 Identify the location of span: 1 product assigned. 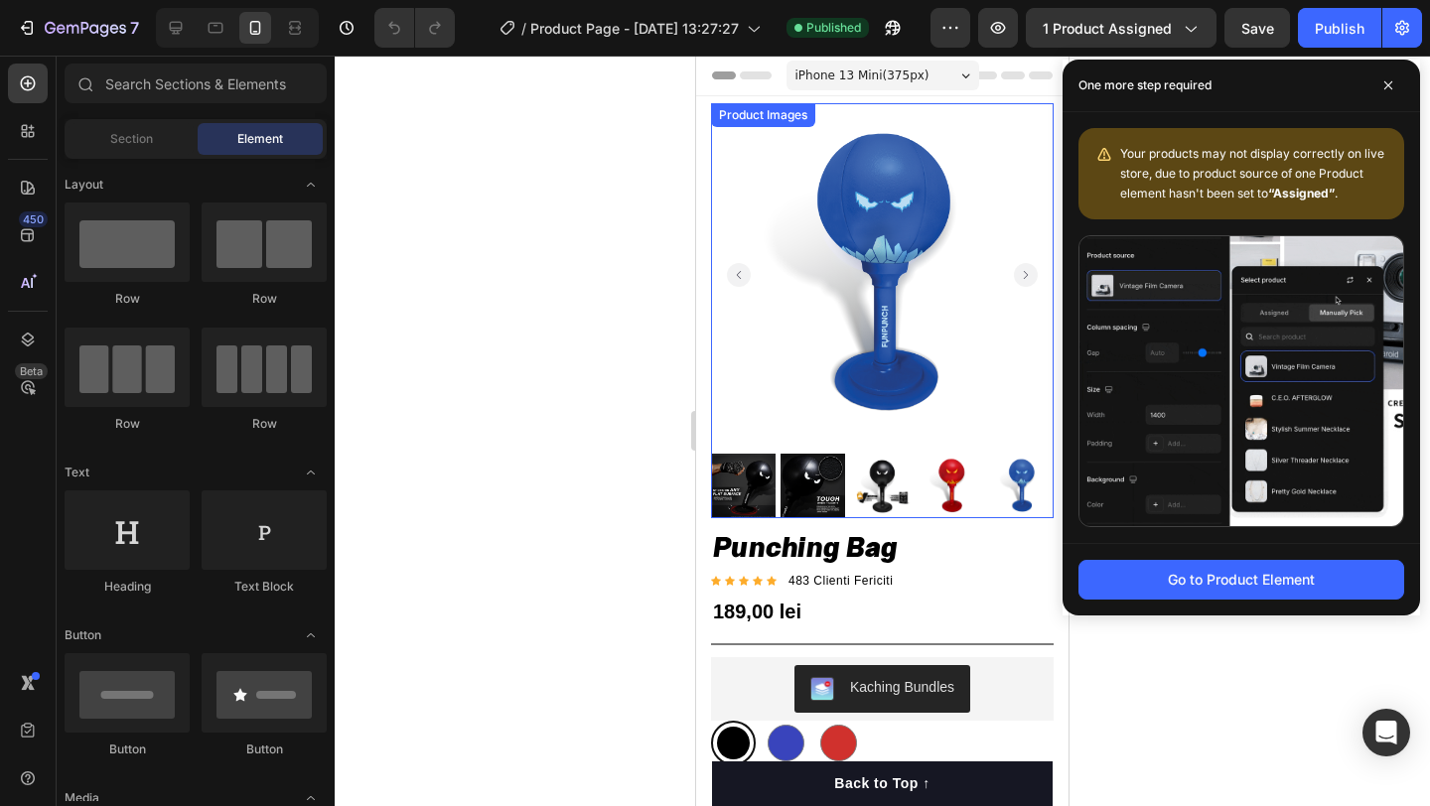
(1107, 28).